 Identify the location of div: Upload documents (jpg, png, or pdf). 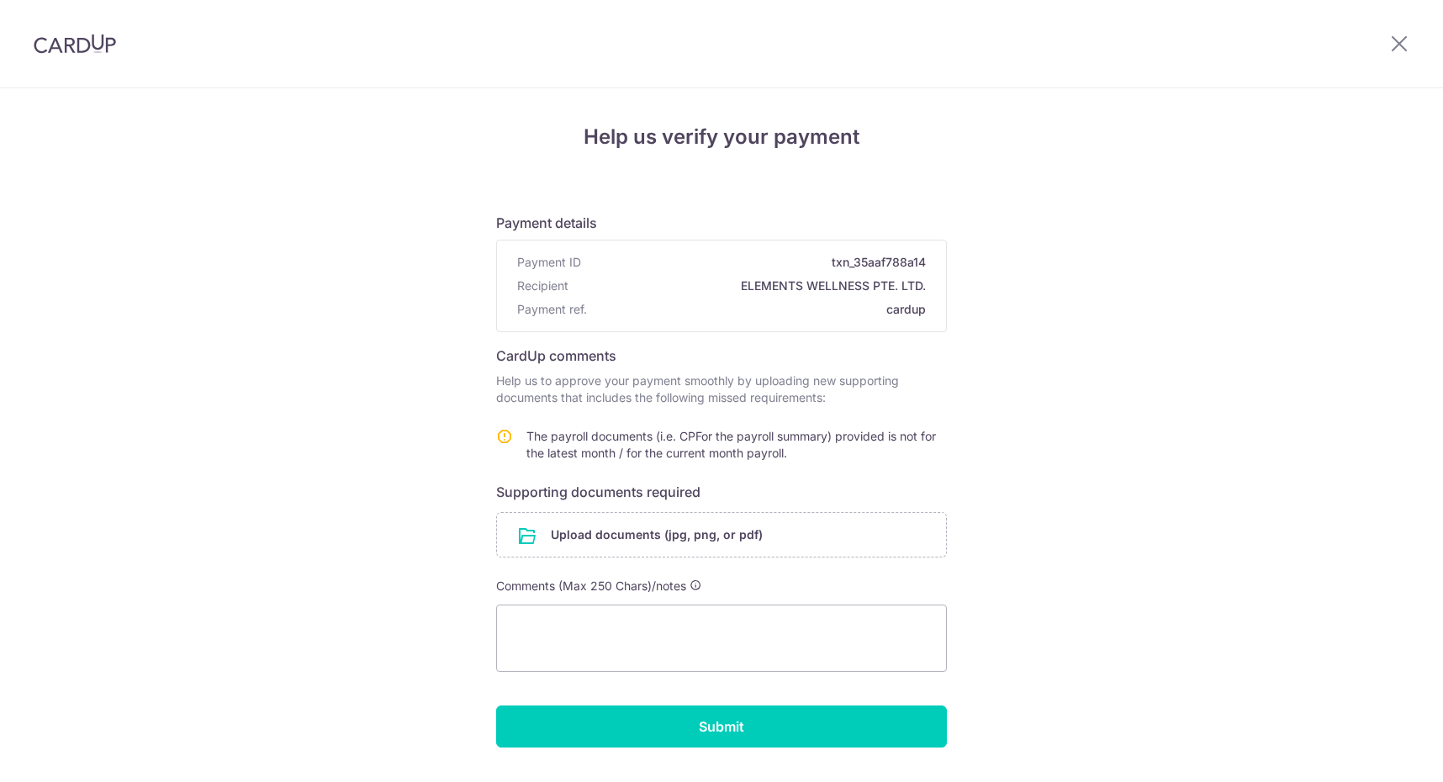
(722, 535).